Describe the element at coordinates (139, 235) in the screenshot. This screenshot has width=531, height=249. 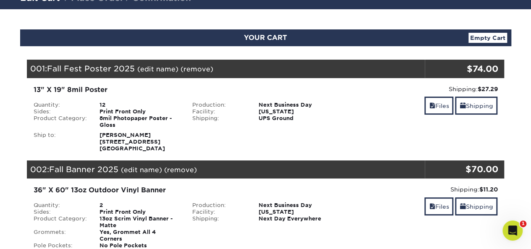
I see `div: Yes, Grommet All 4 Corners` at that location.